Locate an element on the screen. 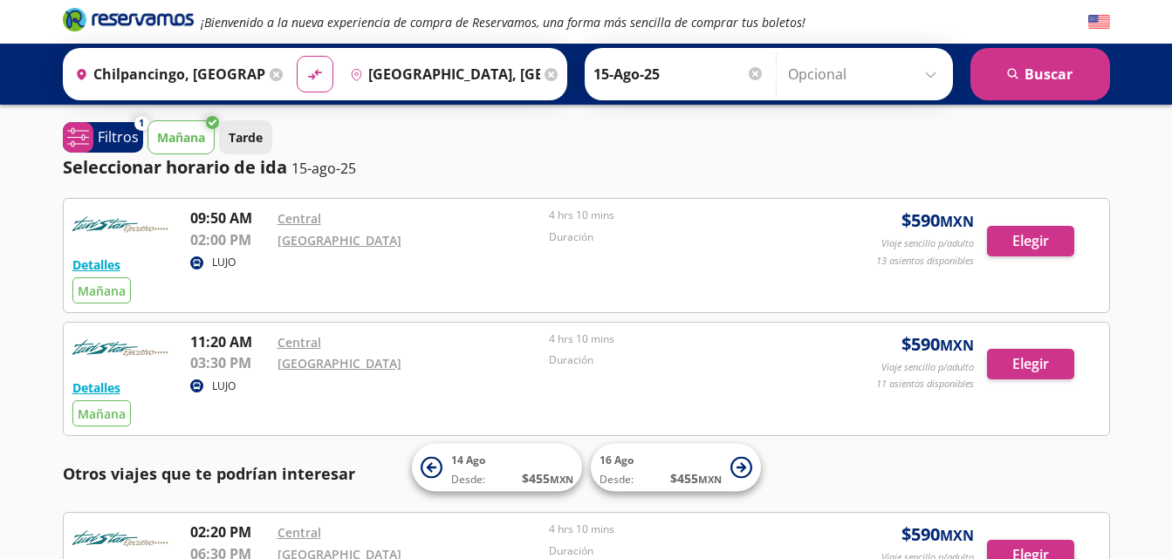 The width and height of the screenshot is (1172, 559). input: Opcional is located at coordinates (866, 74).